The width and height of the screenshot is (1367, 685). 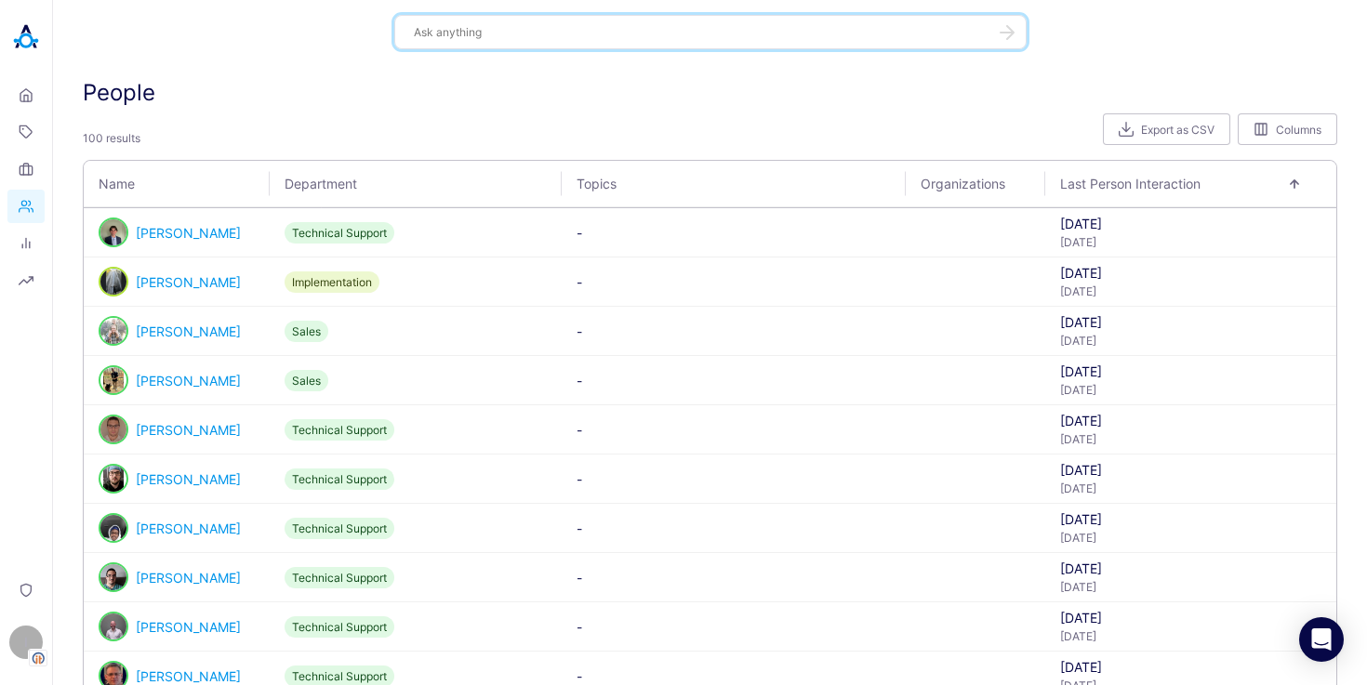 I want to click on th: Topics, so click(x=734, y=184).